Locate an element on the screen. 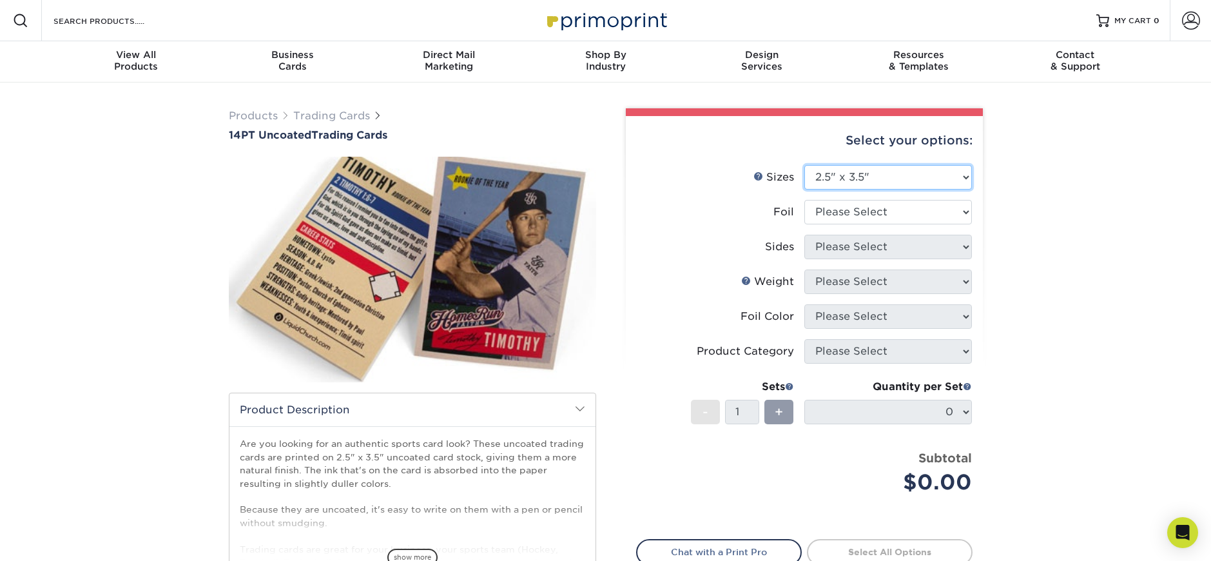  span: Shop By is located at coordinates (605, 55).